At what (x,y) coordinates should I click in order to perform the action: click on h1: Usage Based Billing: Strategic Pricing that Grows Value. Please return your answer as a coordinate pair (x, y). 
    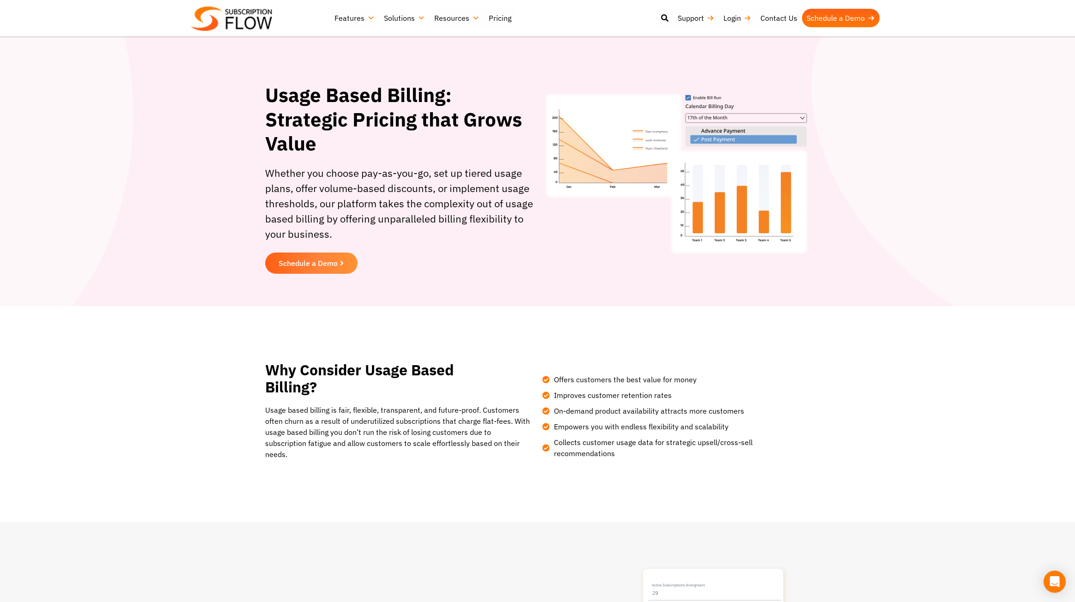
    Looking at the image, I should click on (399, 120).